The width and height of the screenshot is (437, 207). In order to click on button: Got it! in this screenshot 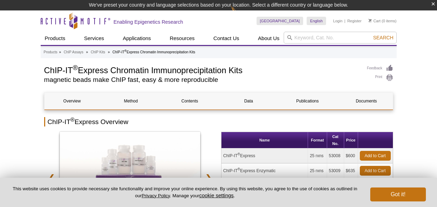, I will do `click(398, 194)`.